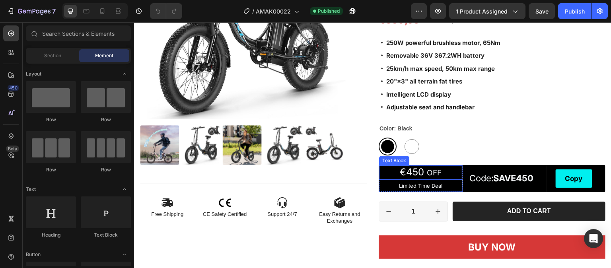 Image resolution: width=611 pixels, height=268 pixels. Describe the element at coordinates (33, 255) in the screenshot. I see `span: Button` at that location.